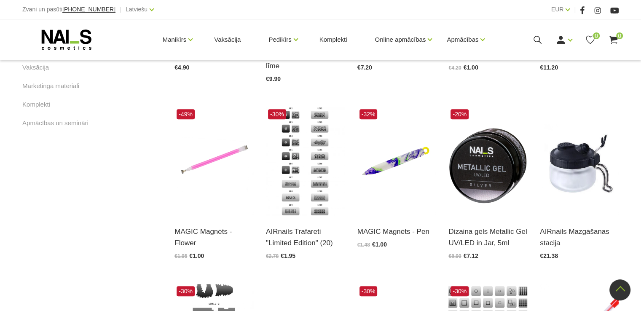 This screenshot has width=641, height=311. Describe the element at coordinates (579, 161) in the screenshot. I see `img: Mazgāšanas stacija aerogrāfa tīrīšanai. Nepieciešama jebkuram aerogrāfijas meistaram. Sastāv no s...` at that location.